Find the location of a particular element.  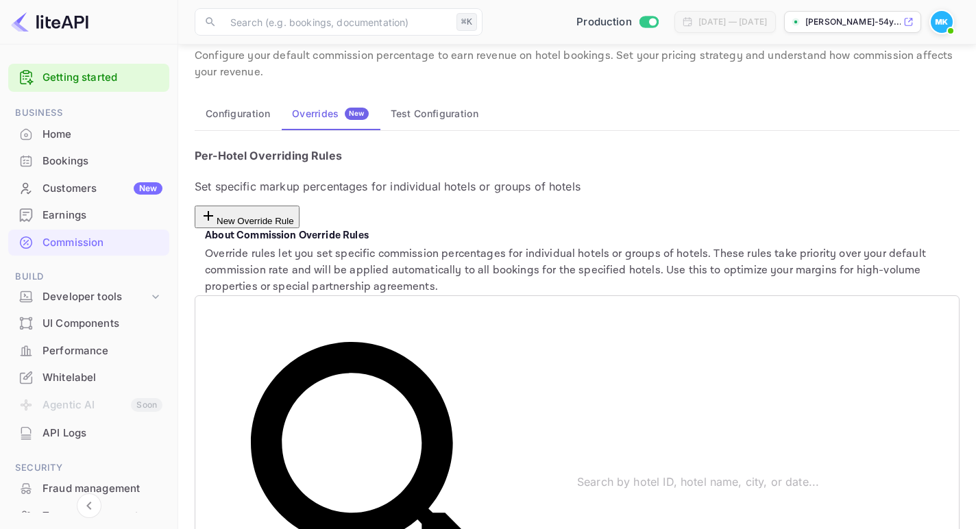

button: Test Configuration is located at coordinates (434, 114).